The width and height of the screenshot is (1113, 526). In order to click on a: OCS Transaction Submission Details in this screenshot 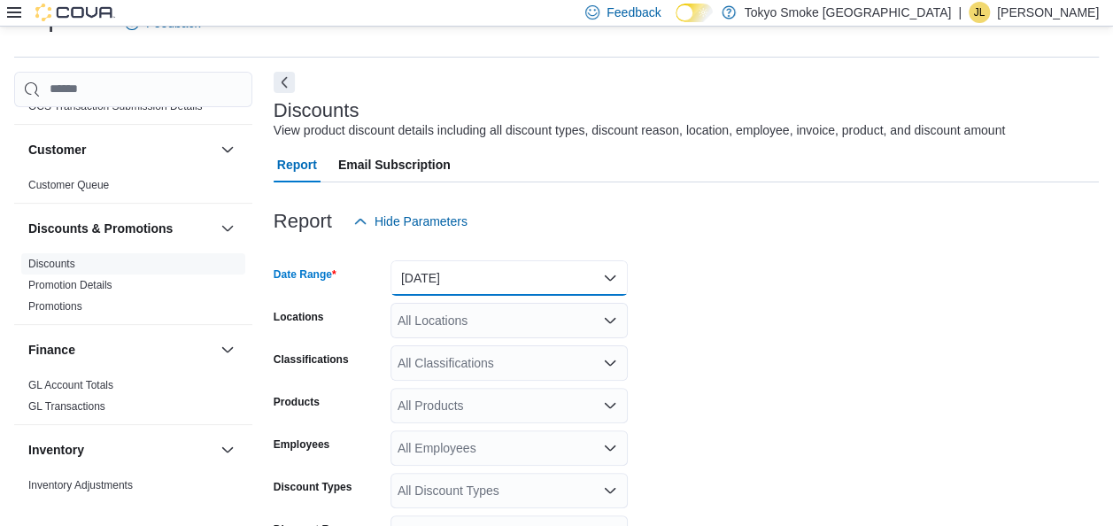, I will do `click(115, 106)`.